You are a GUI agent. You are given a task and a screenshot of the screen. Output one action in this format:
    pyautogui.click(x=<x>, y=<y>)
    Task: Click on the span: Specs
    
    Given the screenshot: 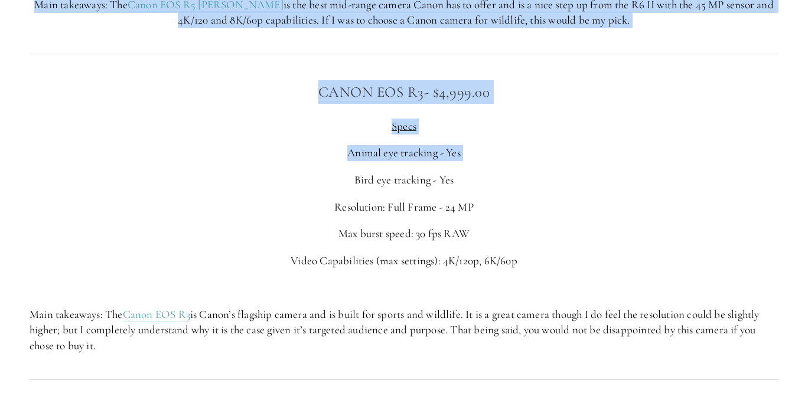 What is the action you would take?
    pyautogui.click(x=404, y=126)
    